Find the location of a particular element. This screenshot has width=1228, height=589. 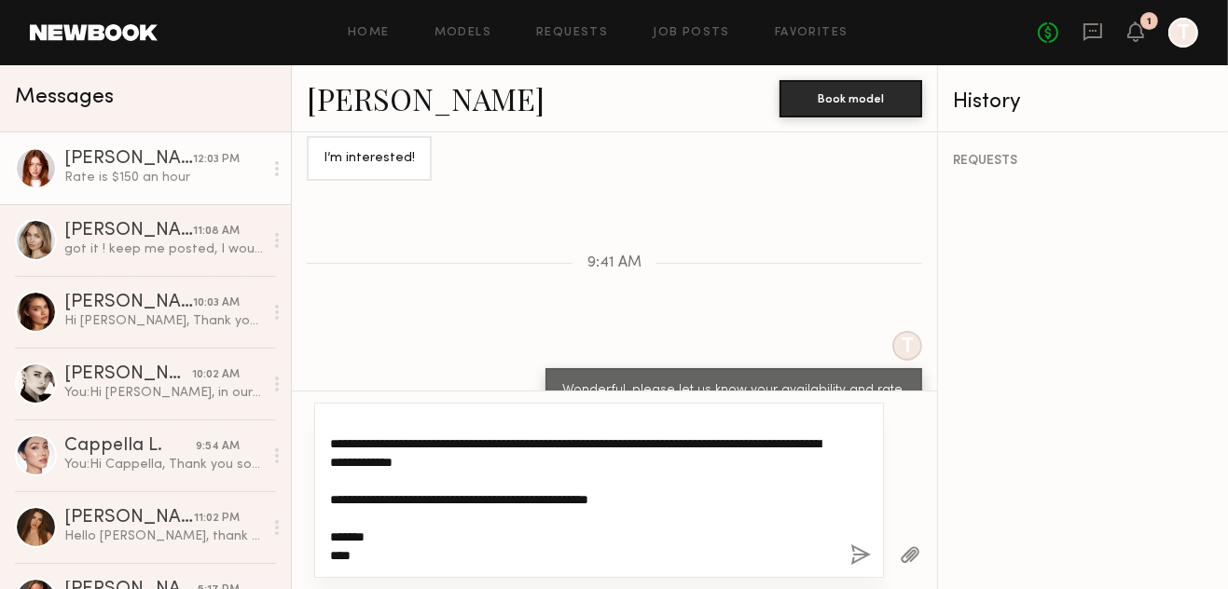

div: REQUESTS is located at coordinates (1083, 161).